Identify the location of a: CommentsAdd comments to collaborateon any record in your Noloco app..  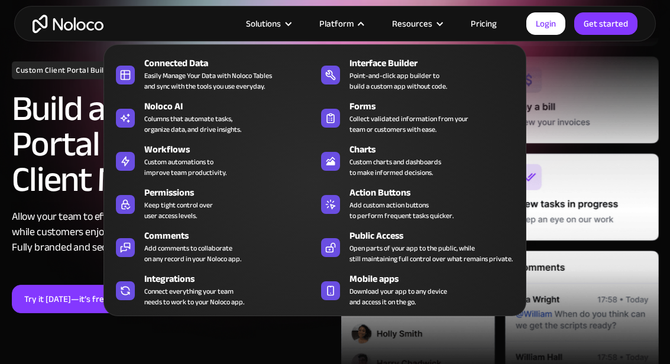
(212, 246).